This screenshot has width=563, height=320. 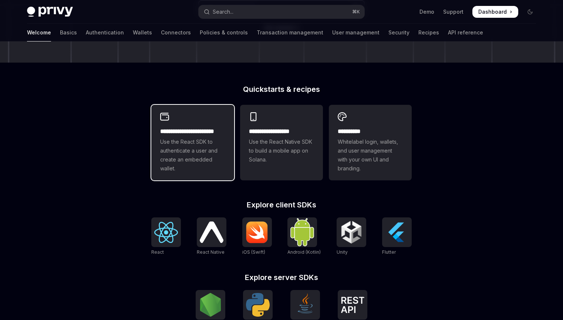 I want to click on a: Wallets, so click(x=142, y=33).